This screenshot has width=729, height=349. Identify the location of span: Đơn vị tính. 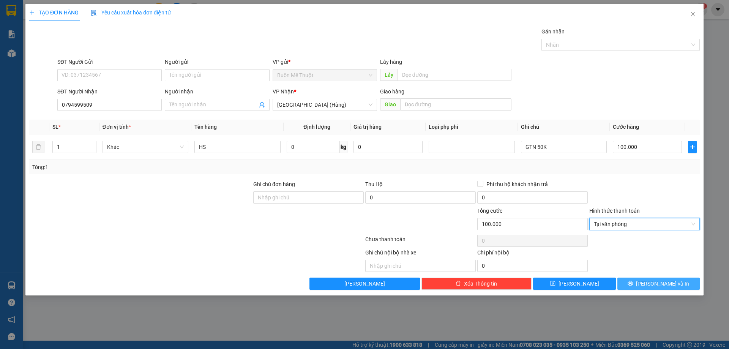
(116, 127).